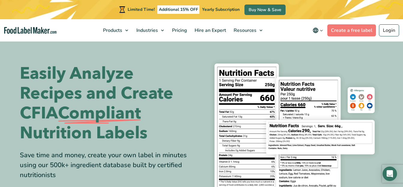 The width and height of the screenshot is (403, 187). Describe the element at coordinates (179, 30) in the screenshot. I see `a: Pricing` at that location.